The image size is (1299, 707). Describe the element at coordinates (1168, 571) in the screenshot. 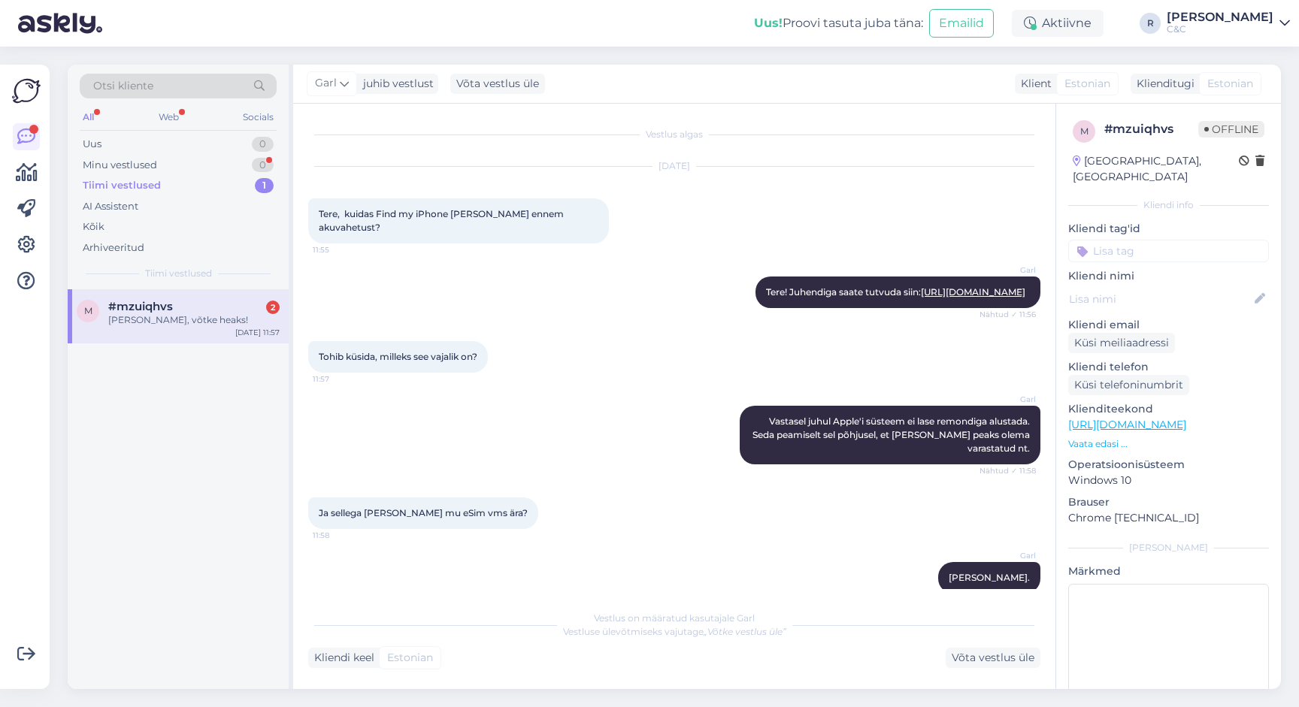

I see `p: Märkmed` at that location.